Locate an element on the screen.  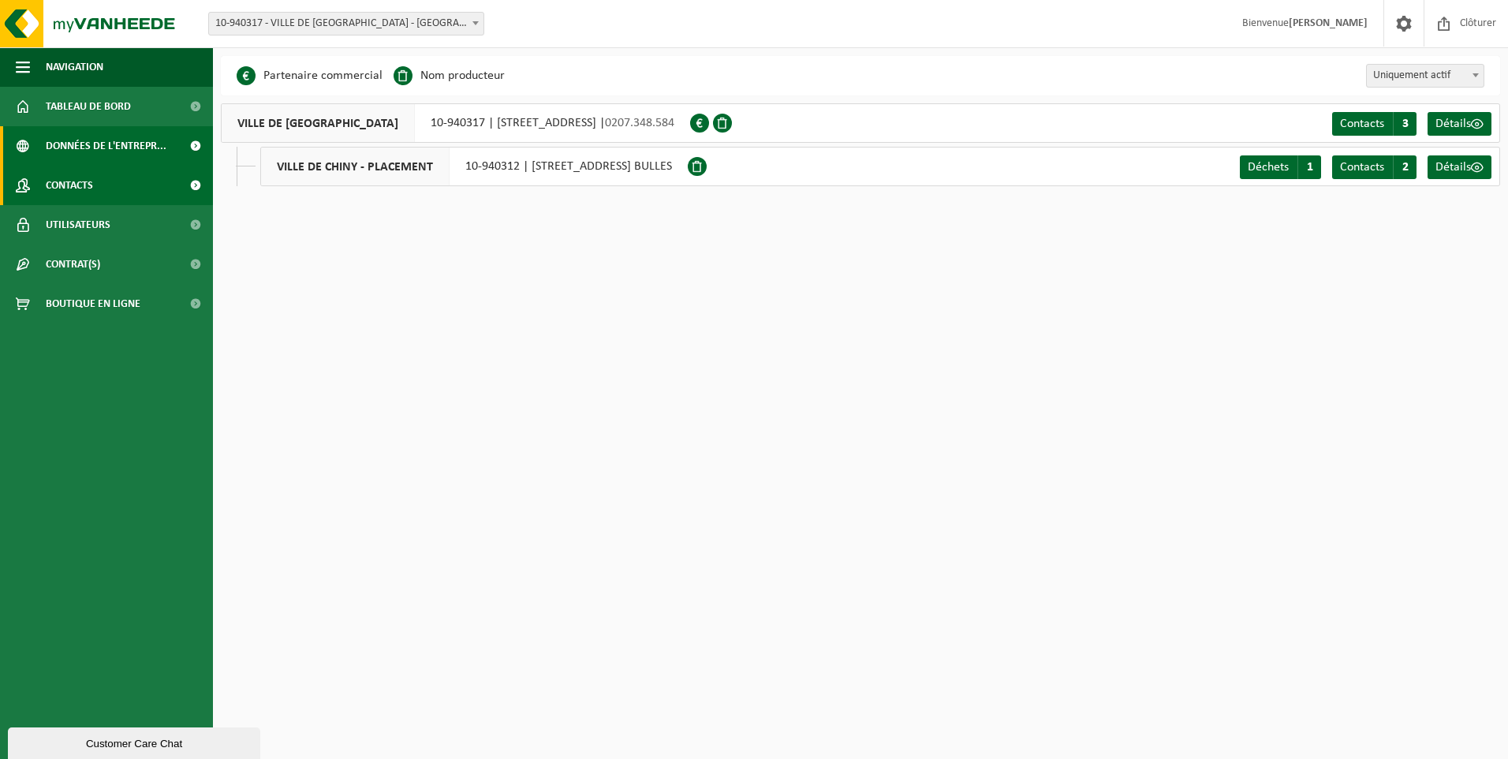
div: Customer Care Chat is located at coordinates (126, 19).